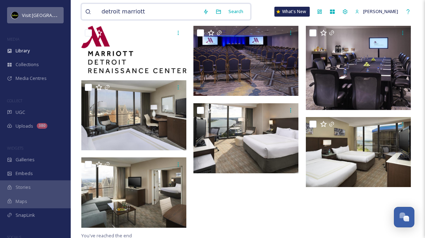 This screenshot has width=425, height=238. I want to click on span: UGC, so click(20, 112).